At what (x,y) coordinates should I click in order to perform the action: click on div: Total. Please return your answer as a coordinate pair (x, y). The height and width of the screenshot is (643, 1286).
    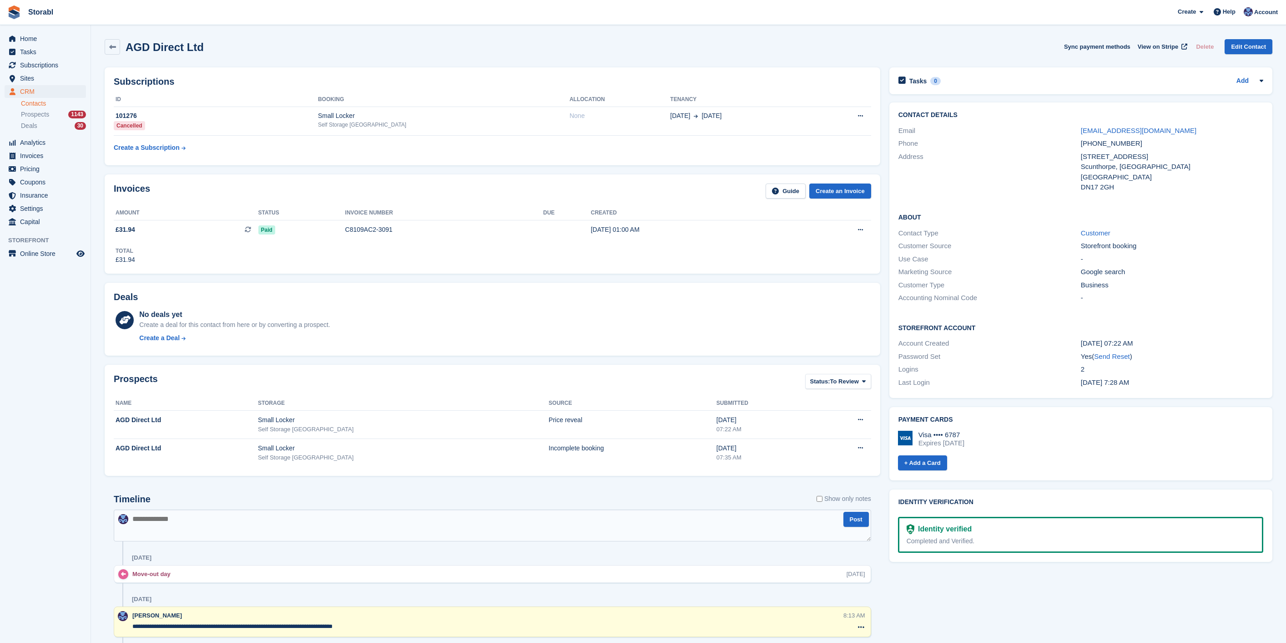
    Looking at the image, I should click on (125, 251).